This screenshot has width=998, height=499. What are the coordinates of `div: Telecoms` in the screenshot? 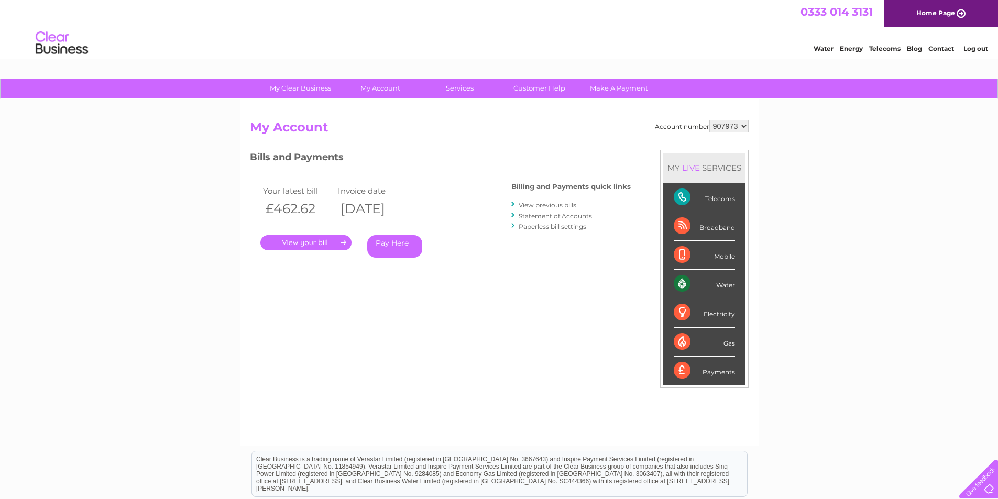 It's located at (704, 197).